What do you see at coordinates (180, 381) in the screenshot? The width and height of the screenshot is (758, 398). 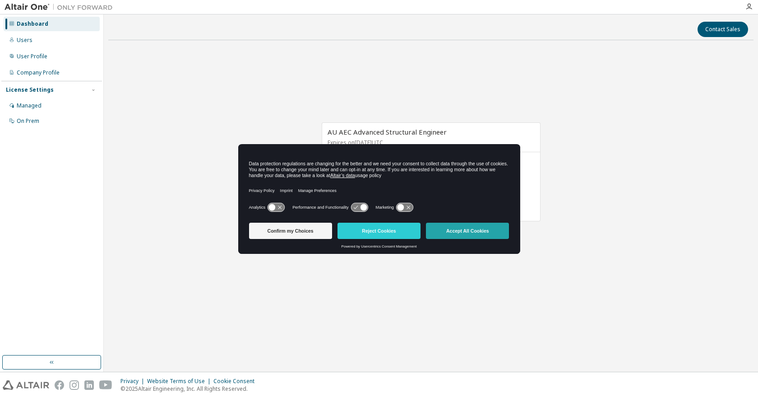 I see `div: Website Terms of Use` at bounding box center [180, 381].